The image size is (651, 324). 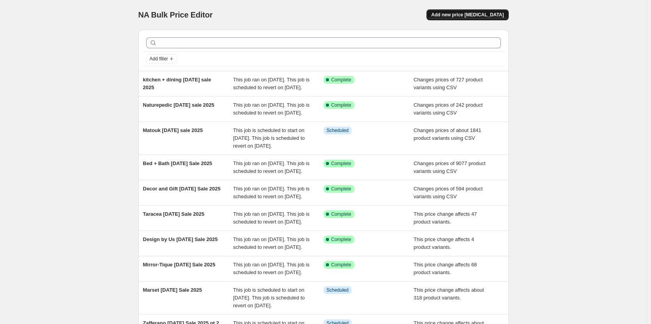 I want to click on span: This price change affects 4 product variants., so click(x=444, y=243).